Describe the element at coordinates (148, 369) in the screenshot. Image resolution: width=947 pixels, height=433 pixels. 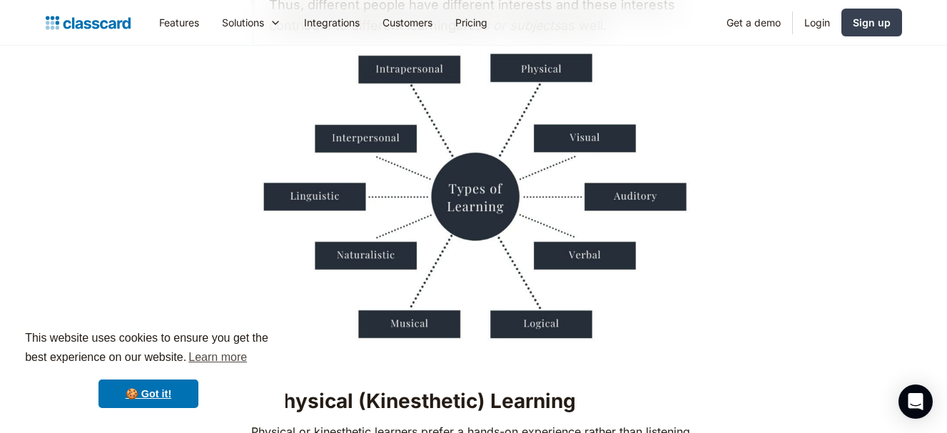
I see `div: cookieconsent` at that location.